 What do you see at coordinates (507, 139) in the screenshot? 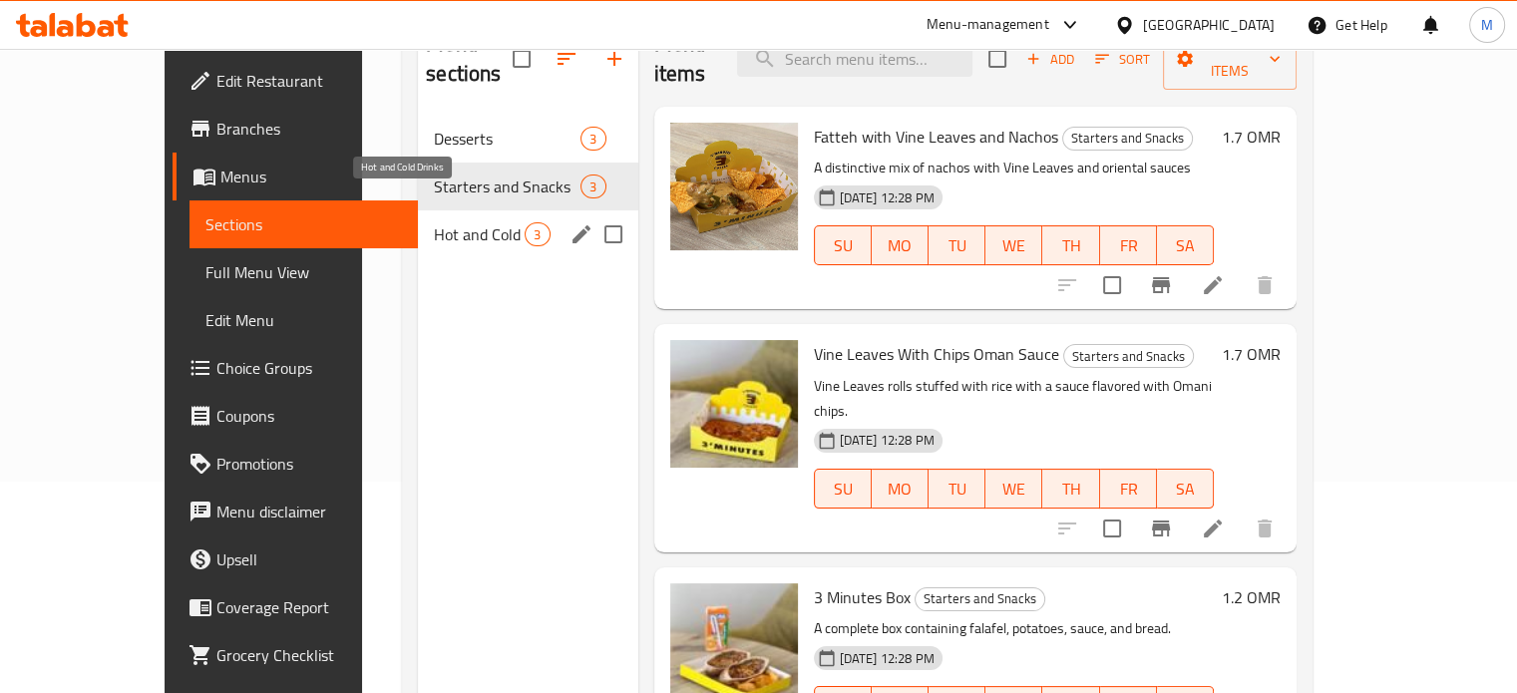
I see `span: Desserts` at bounding box center [507, 139].